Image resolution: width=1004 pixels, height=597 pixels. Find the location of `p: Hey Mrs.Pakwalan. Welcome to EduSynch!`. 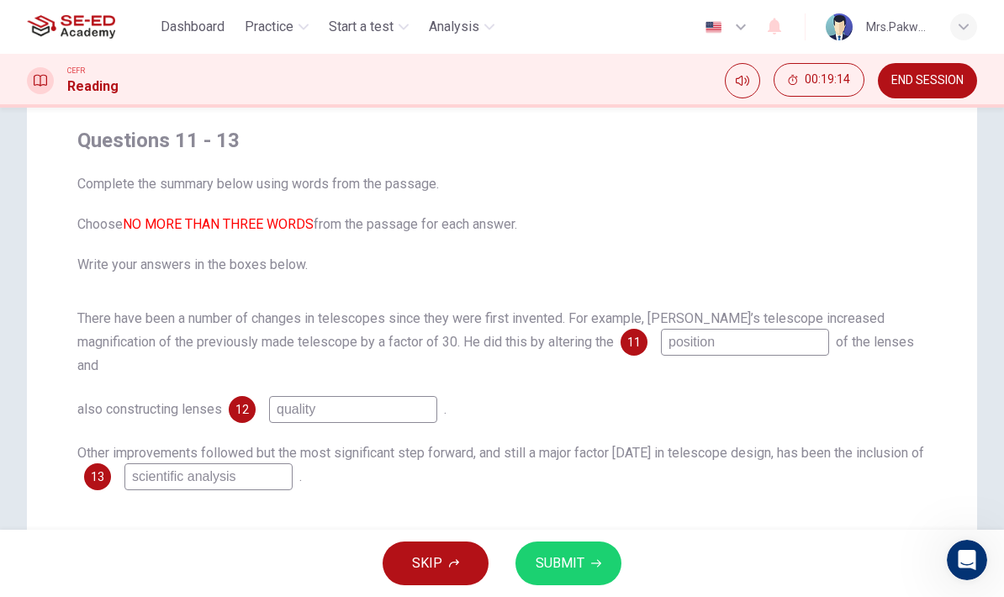

p: Hey Mrs.Pakwalan. Welcome to EduSynch! is located at coordinates (168, 162).